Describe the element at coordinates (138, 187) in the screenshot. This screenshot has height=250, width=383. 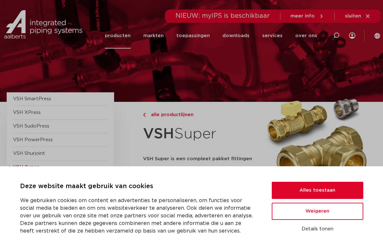
I see `p: Deze website maakt gebruik van cookies` at that location.